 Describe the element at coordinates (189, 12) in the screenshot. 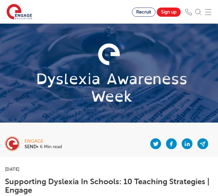

I see `img: Phone` at that location.